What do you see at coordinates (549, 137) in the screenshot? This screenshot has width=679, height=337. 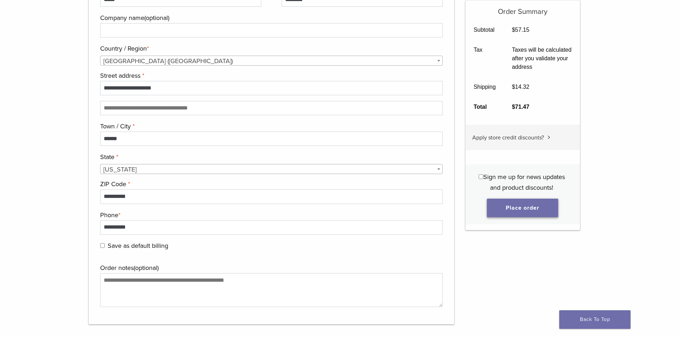 I see `img: caret.svg` at bounding box center [549, 137].